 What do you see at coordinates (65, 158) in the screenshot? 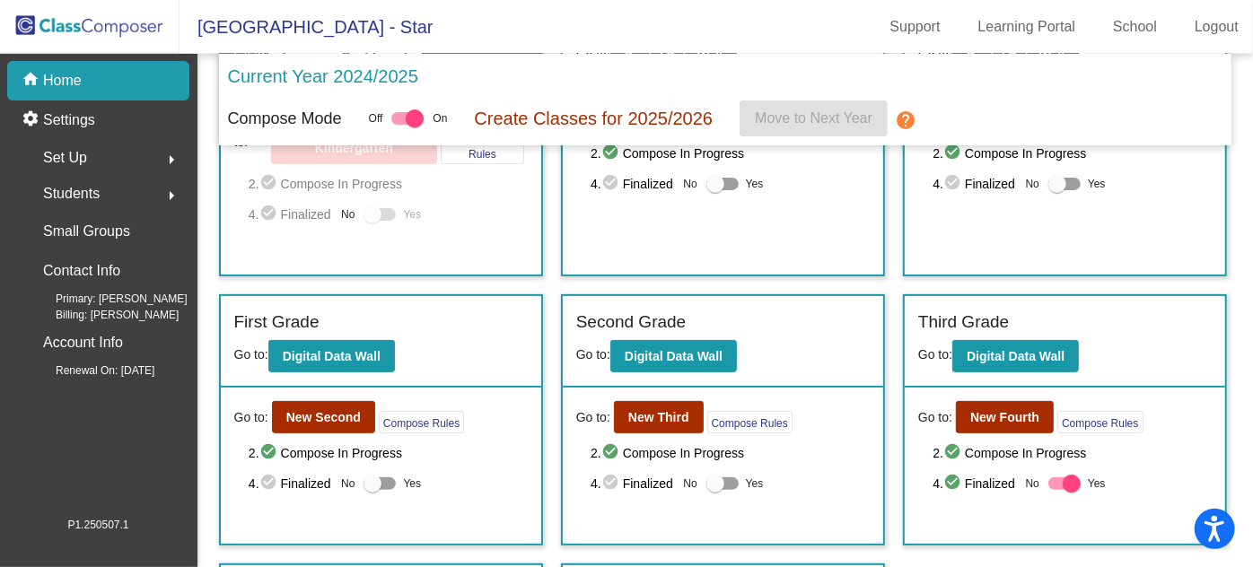
I see `span: Set Up` at bounding box center [65, 158].